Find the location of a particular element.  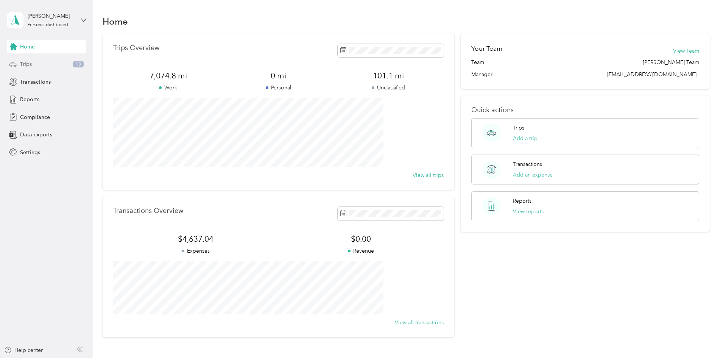

span: Manager is located at coordinates (482, 74).